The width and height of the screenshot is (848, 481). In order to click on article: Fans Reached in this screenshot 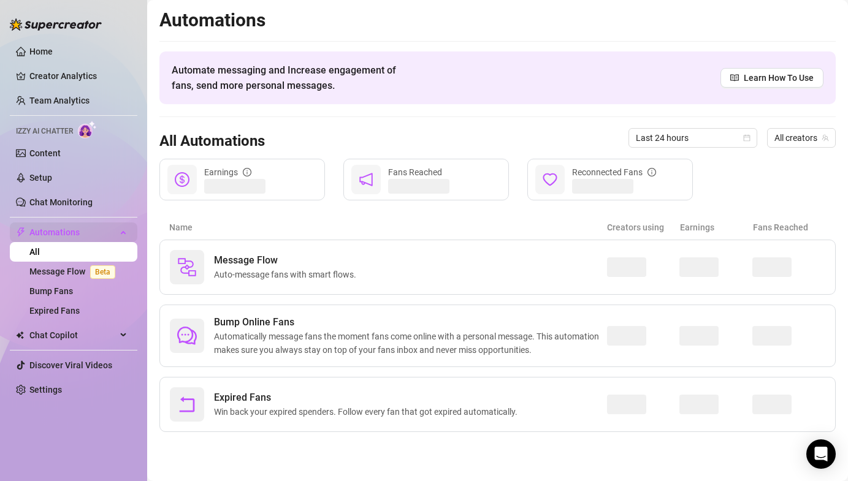, I will do `click(789, 227)`.